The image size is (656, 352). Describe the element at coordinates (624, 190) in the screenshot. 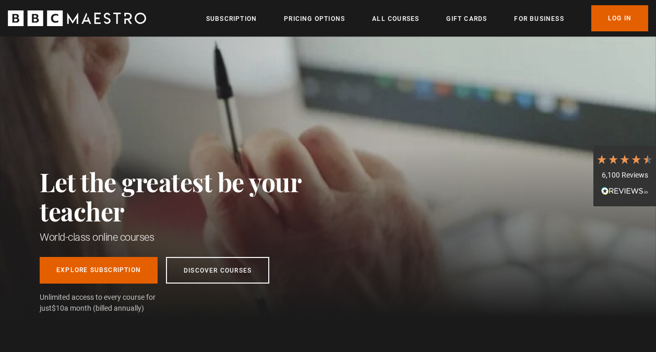

I see `img: REVIEWS.io` at that location.